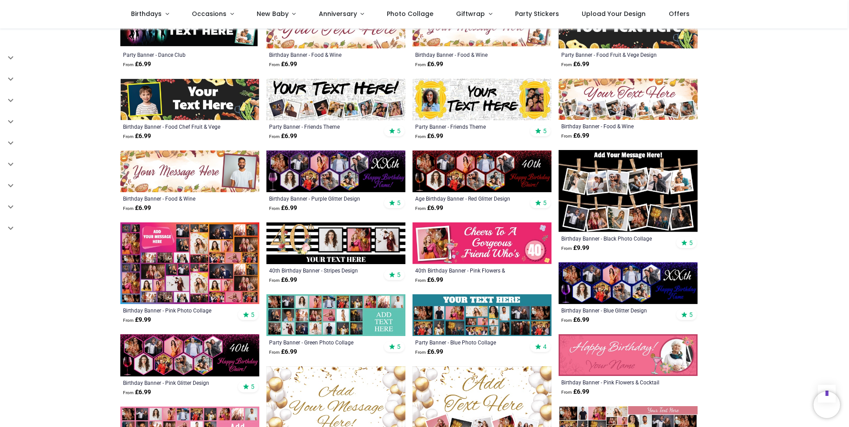 The image size is (849, 427). I want to click on div: Birthday Banner - Pink Glitter Design, so click(176, 383).